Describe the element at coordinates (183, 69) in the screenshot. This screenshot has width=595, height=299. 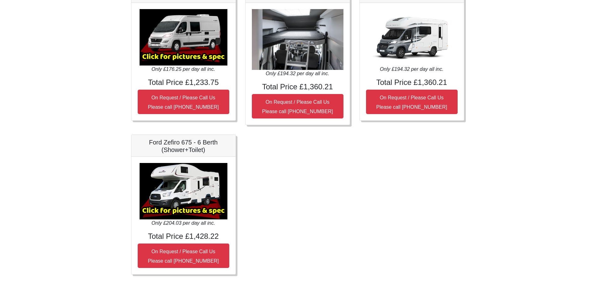
I see `i: Only £176.25 per day all inc.` at that location.